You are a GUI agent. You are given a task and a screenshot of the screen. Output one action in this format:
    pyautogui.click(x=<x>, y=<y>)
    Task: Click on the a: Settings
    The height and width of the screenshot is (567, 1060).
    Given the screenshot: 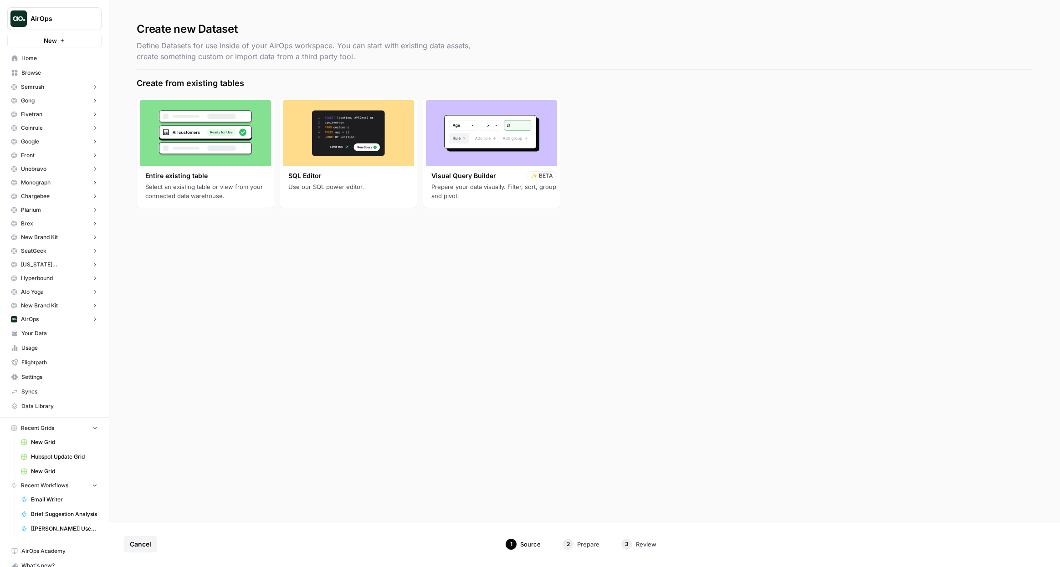 What is the action you would take?
    pyautogui.click(x=54, y=377)
    